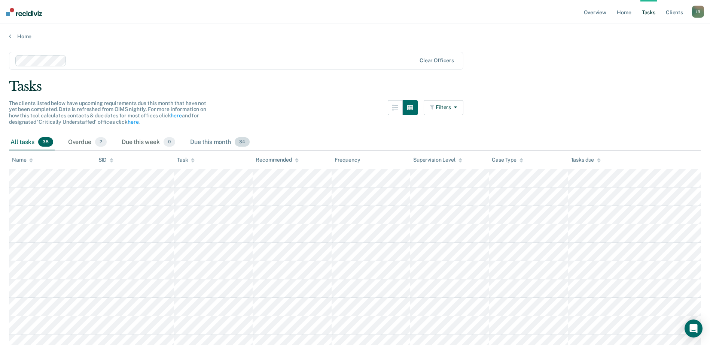  I want to click on div: Overdue2, so click(87, 142).